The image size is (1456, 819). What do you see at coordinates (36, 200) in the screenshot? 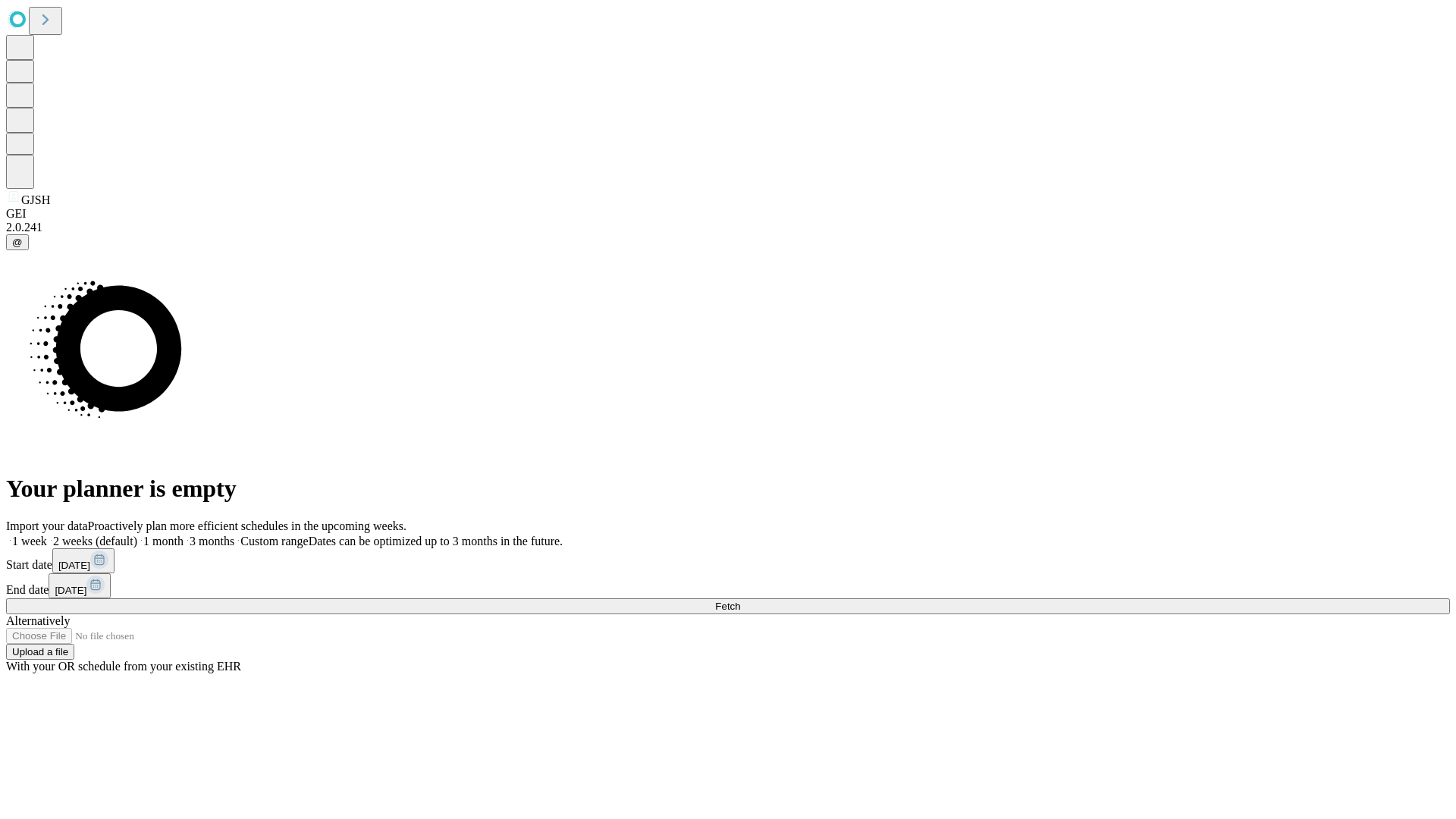
I see `span: GJSH` at bounding box center [36, 200].